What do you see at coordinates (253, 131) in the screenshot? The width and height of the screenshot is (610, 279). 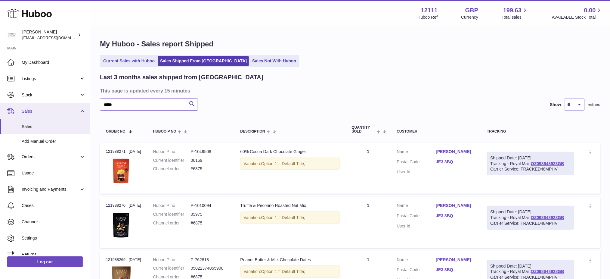 I see `span: Description` at bounding box center [253, 131].